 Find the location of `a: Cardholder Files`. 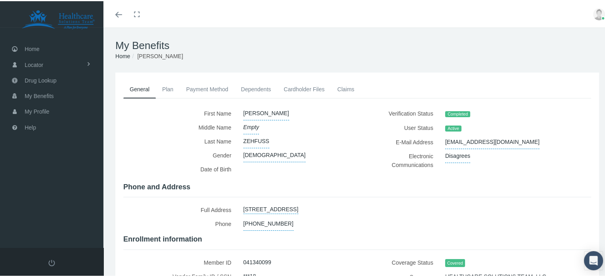

a: Cardholder Files is located at coordinates (304, 88).